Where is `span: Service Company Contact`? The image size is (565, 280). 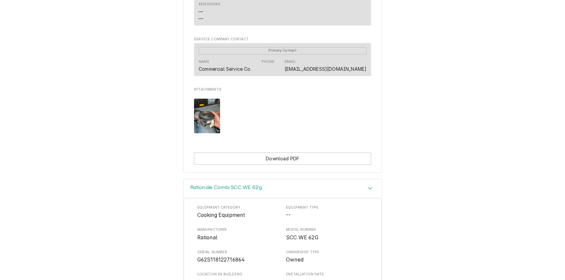 span: Service Company Contact is located at coordinates (282, 39).